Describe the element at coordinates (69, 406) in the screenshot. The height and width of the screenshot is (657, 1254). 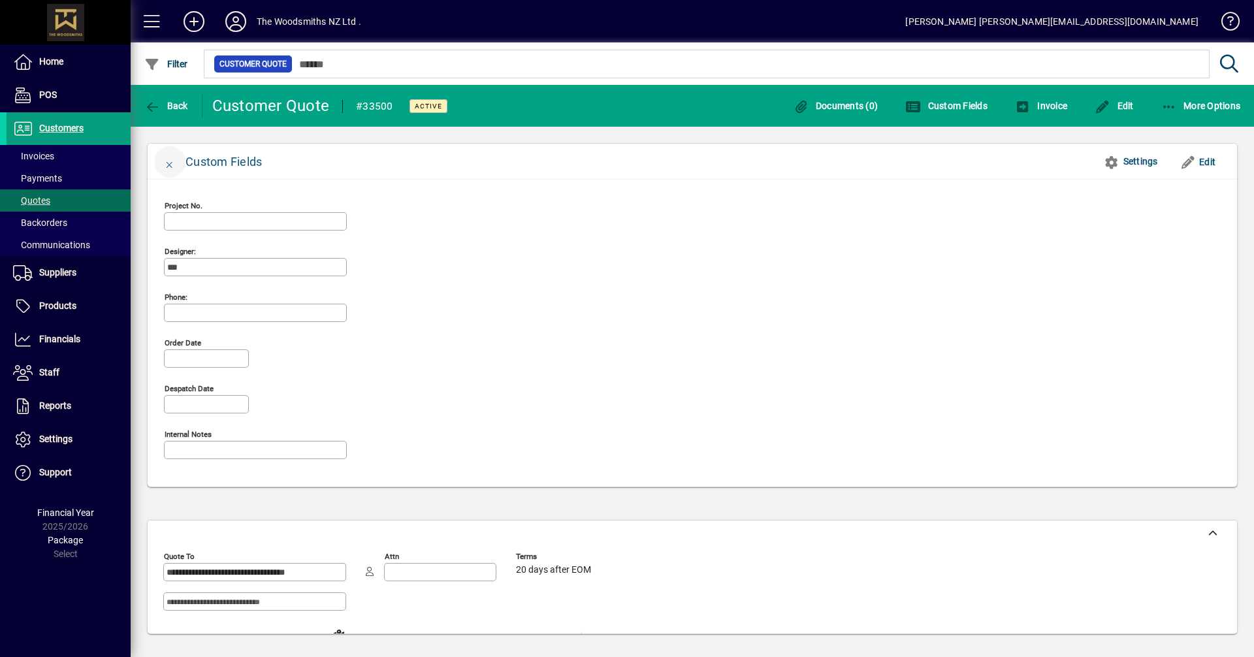
I see `a: Reports` at that location.